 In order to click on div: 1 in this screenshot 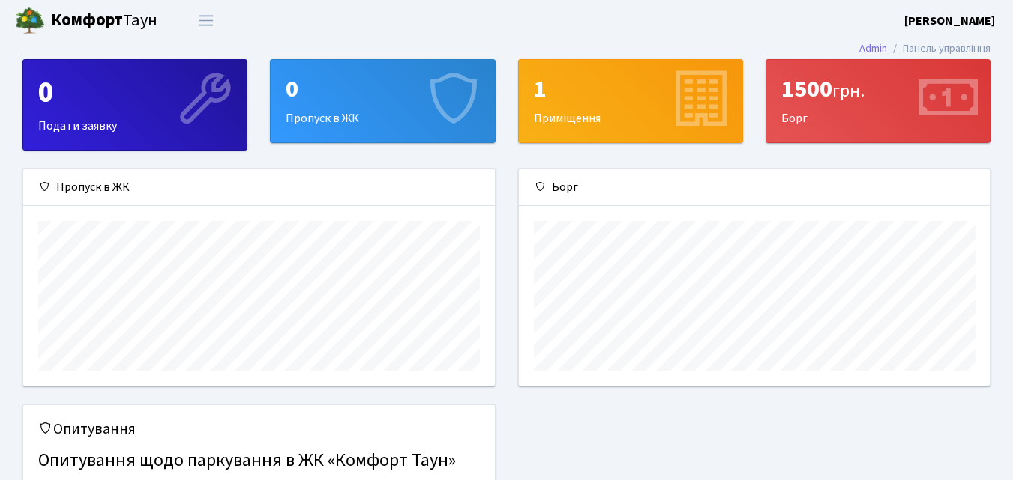, I will do `click(630, 89)`.